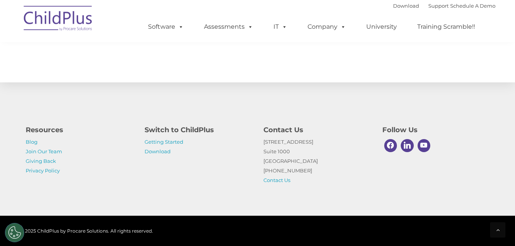 The height and width of the screenshot is (246, 515). What do you see at coordinates (280, 27) in the screenshot?
I see `a: IT` at bounding box center [280, 27].